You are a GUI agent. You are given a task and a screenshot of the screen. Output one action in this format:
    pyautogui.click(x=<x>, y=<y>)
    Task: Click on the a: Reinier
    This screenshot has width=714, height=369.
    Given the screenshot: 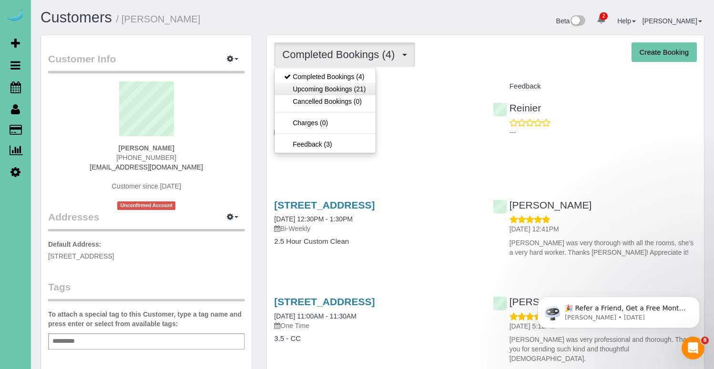 What is the action you would take?
    pyautogui.click(x=517, y=108)
    